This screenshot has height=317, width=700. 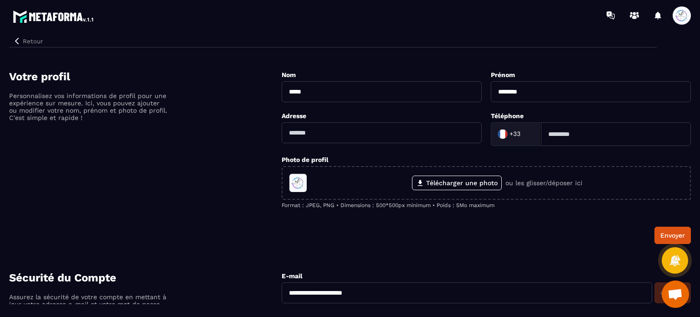 I want to click on input: Search for option, so click(x=527, y=134).